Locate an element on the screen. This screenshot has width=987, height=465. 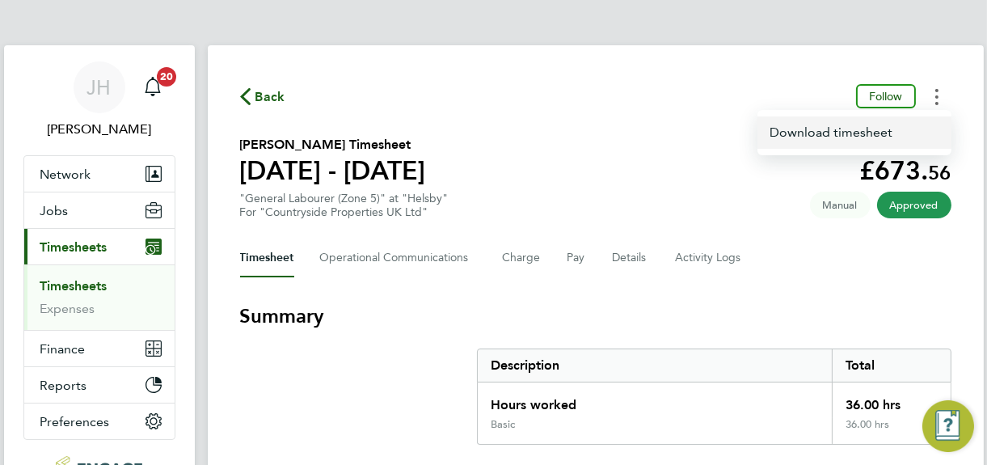
button: Follow is located at coordinates (886, 96).